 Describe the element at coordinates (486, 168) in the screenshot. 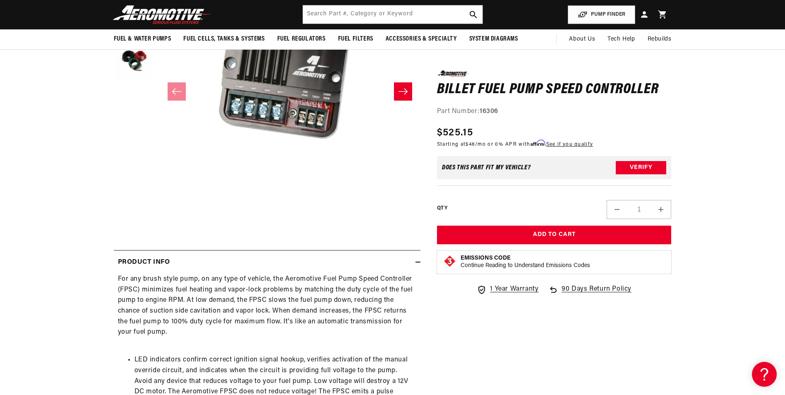

I see `div: Does This part fit My vehicle?` at that location.